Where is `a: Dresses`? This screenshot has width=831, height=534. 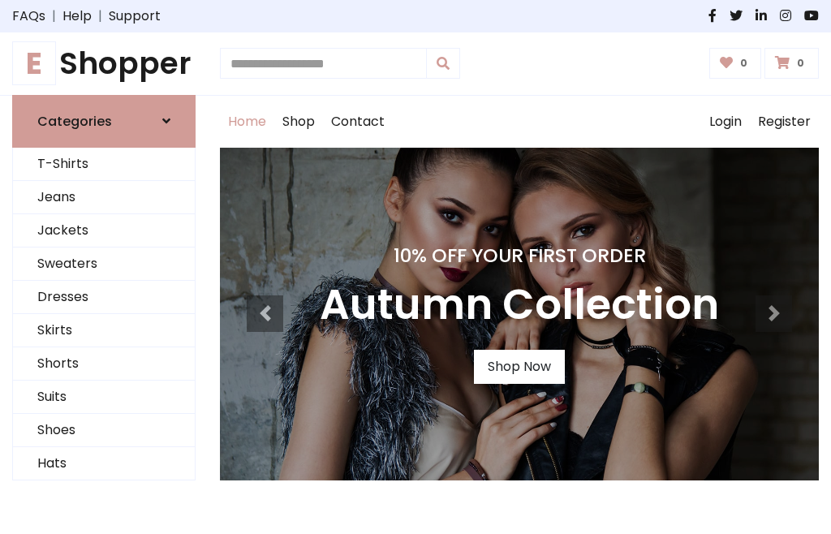
a: Dresses is located at coordinates (104, 297).